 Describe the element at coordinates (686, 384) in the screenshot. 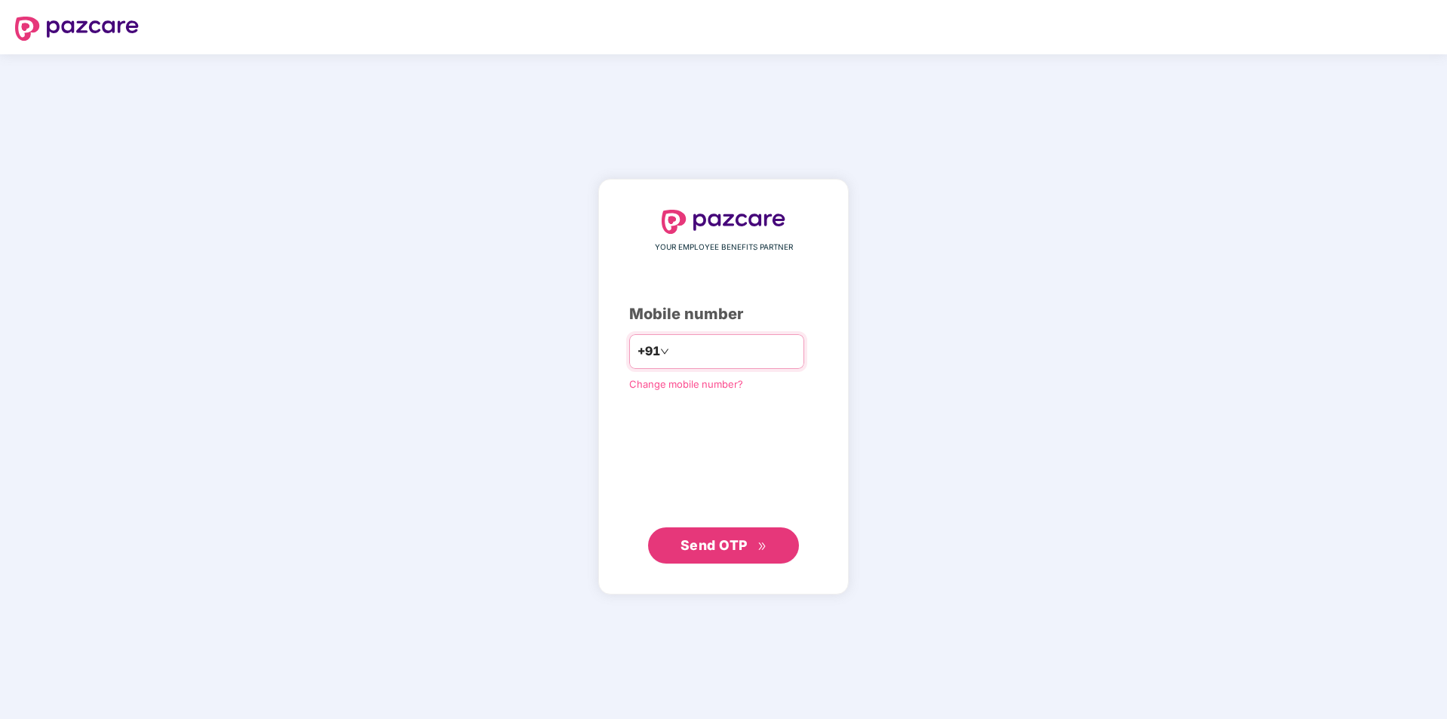

I see `a: Change mobile number?` at that location.